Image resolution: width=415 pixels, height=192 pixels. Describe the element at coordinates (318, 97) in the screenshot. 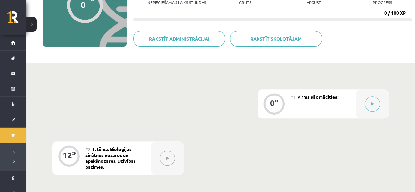

I see `span: Pirms sāc mācīties!` at that location.